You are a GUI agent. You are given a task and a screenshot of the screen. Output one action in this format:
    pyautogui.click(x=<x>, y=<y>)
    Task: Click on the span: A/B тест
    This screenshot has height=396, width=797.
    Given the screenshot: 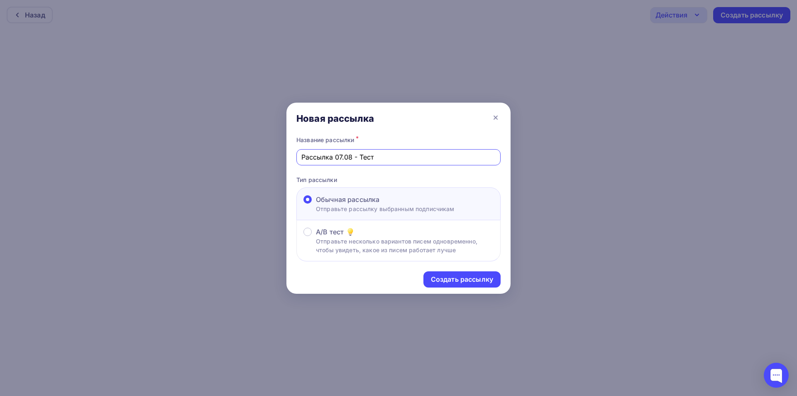 What is the action you would take?
    pyautogui.click(x=330, y=232)
    